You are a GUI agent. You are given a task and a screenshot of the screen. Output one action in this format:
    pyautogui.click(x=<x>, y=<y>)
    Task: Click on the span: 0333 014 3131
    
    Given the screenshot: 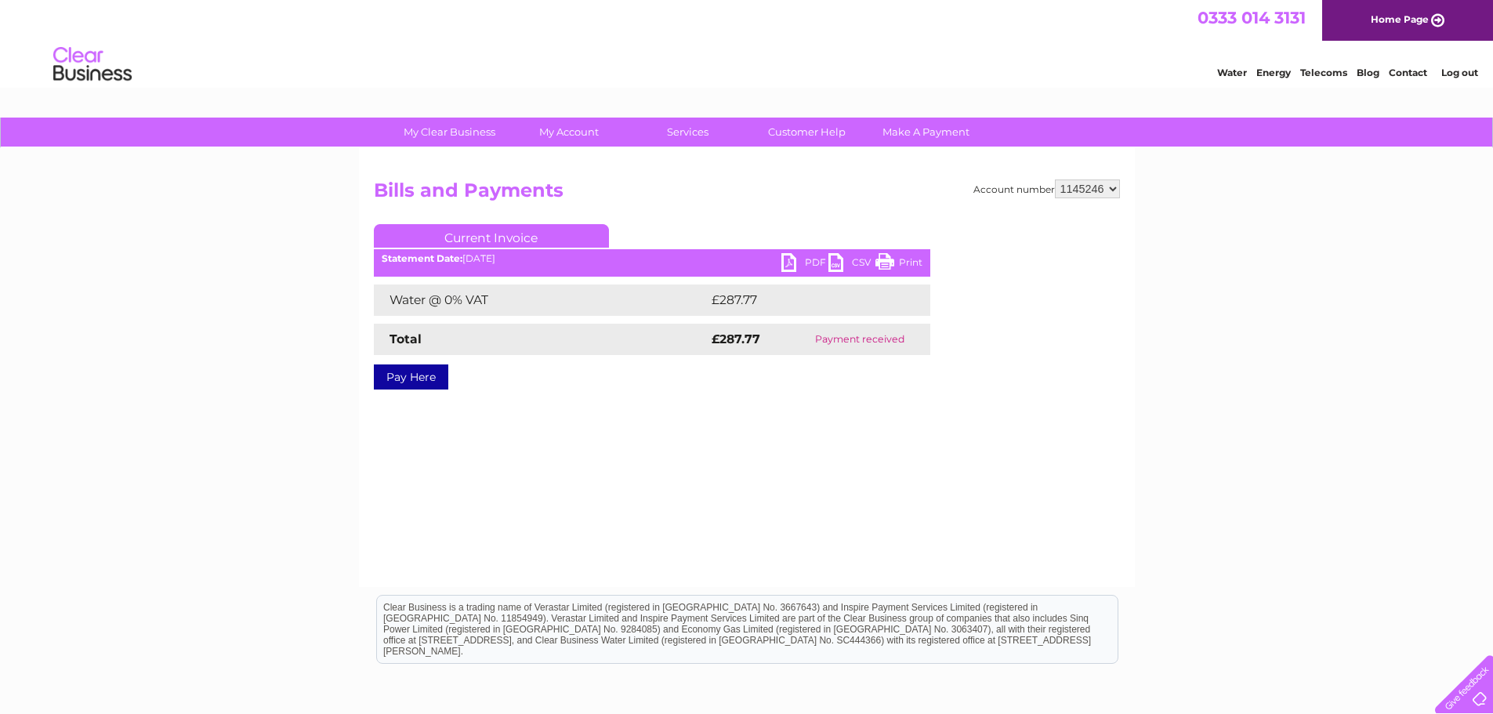 What is the action you would take?
    pyautogui.click(x=1252, y=17)
    